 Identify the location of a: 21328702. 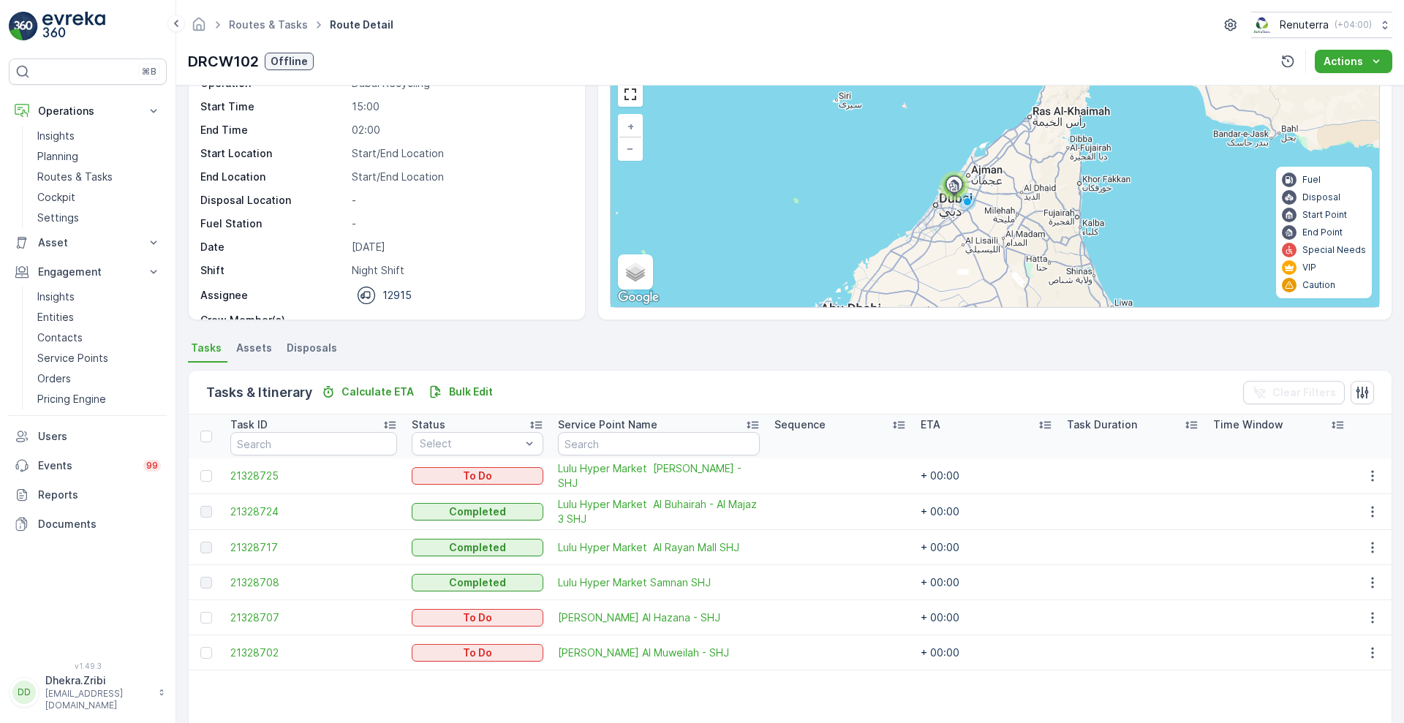
(314, 653).